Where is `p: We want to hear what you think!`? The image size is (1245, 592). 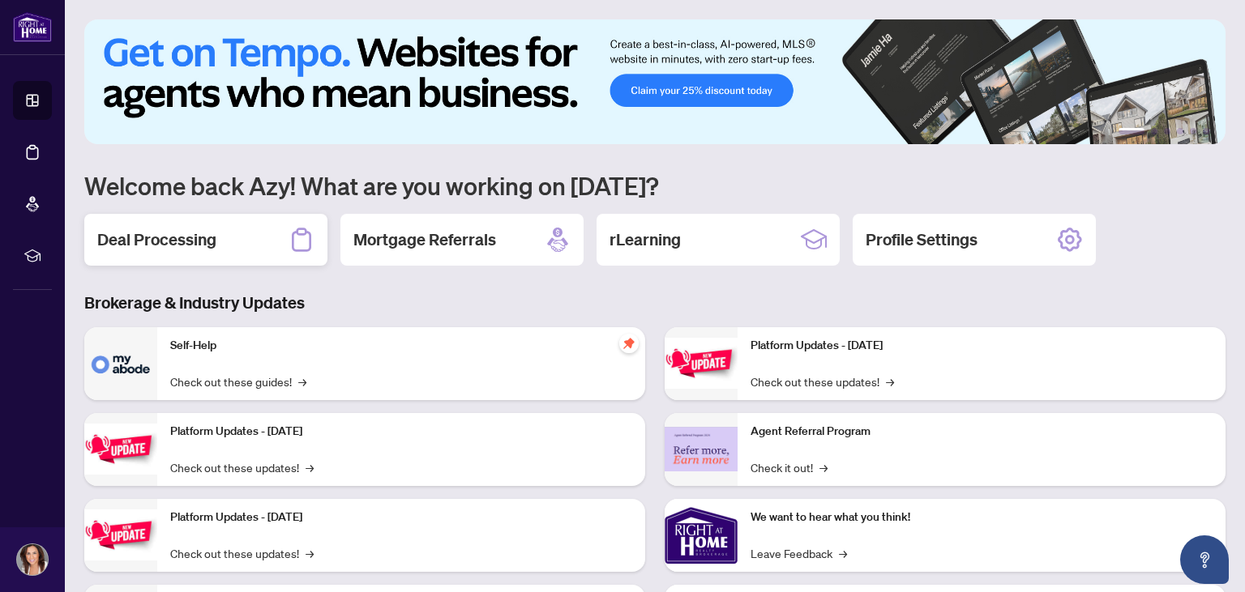
p: We want to hear what you think! is located at coordinates (982, 518).